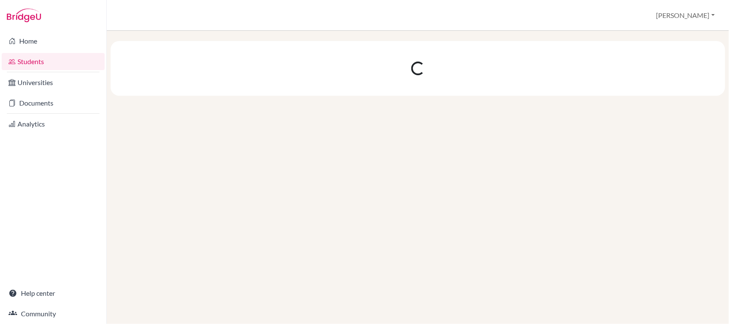  Describe the element at coordinates (53, 313) in the screenshot. I see `a: Community` at that location.